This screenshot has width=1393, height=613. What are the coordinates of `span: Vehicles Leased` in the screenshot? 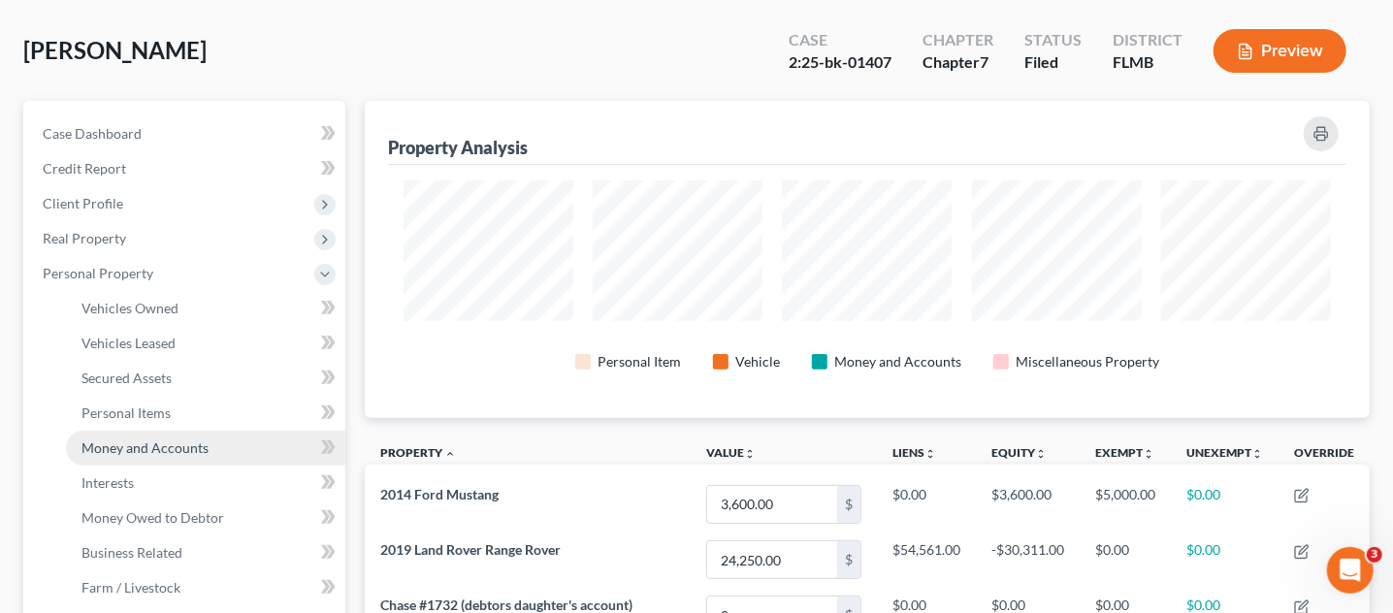 It's located at (128, 342).